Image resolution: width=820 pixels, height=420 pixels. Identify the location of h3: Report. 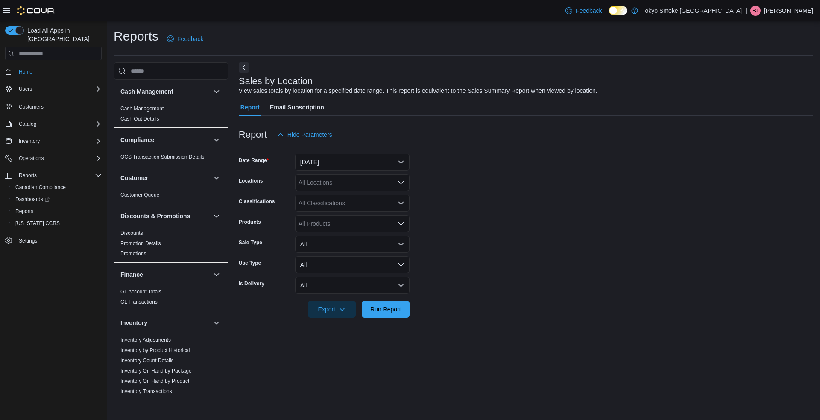
(253, 135).